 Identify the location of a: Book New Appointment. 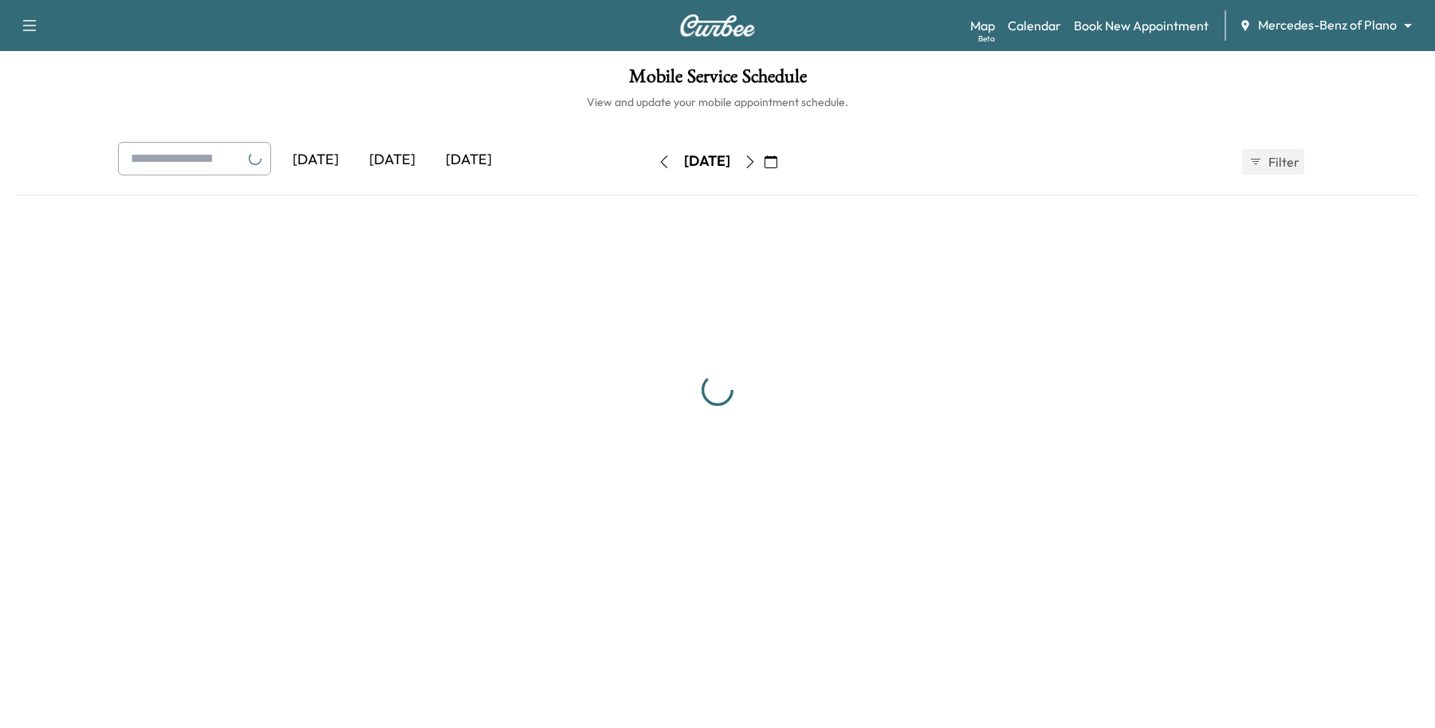
(1141, 26).